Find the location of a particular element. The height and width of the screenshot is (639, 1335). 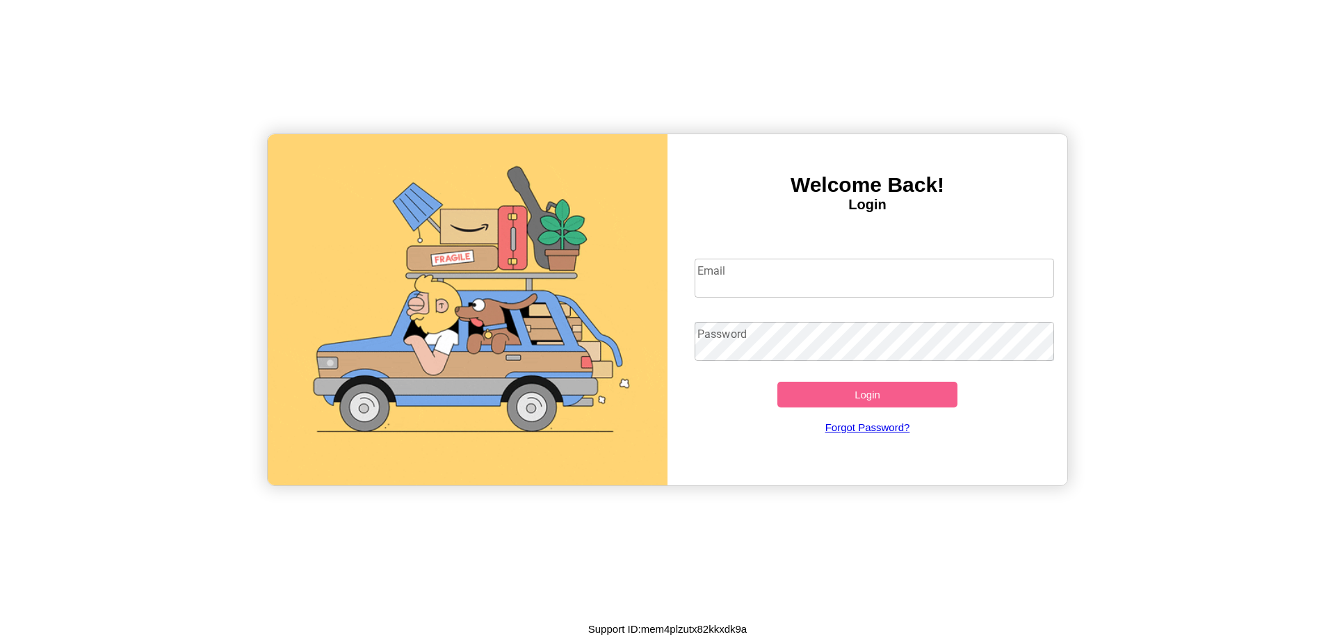

p: Support ID: mem4plzutx82kkxdk9a is located at coordinates (668, 629).